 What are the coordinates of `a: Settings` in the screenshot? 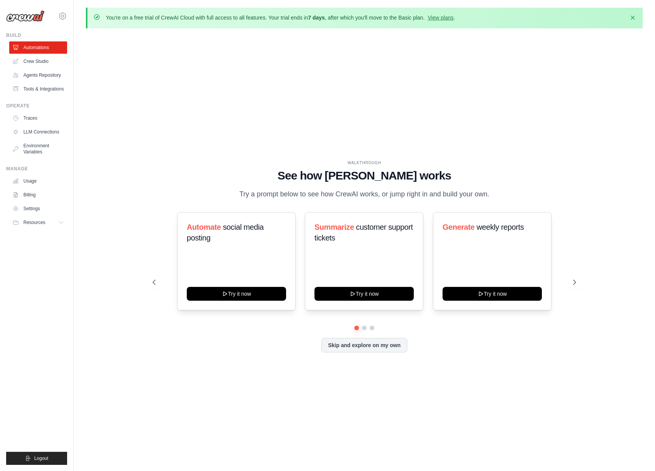 It's located at (38, 209).